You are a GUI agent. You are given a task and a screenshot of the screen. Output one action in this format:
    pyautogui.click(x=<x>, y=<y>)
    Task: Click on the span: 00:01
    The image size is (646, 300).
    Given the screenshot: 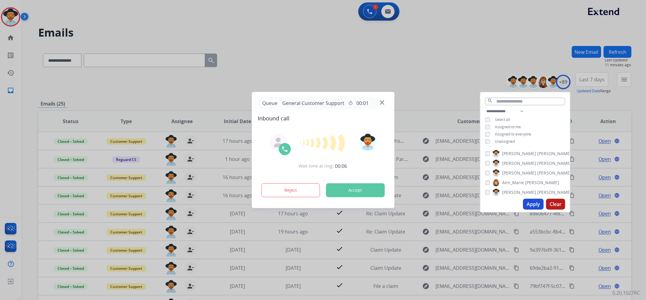 What is the action you would take?
    pyautogui.click(x=362, y=103)
    